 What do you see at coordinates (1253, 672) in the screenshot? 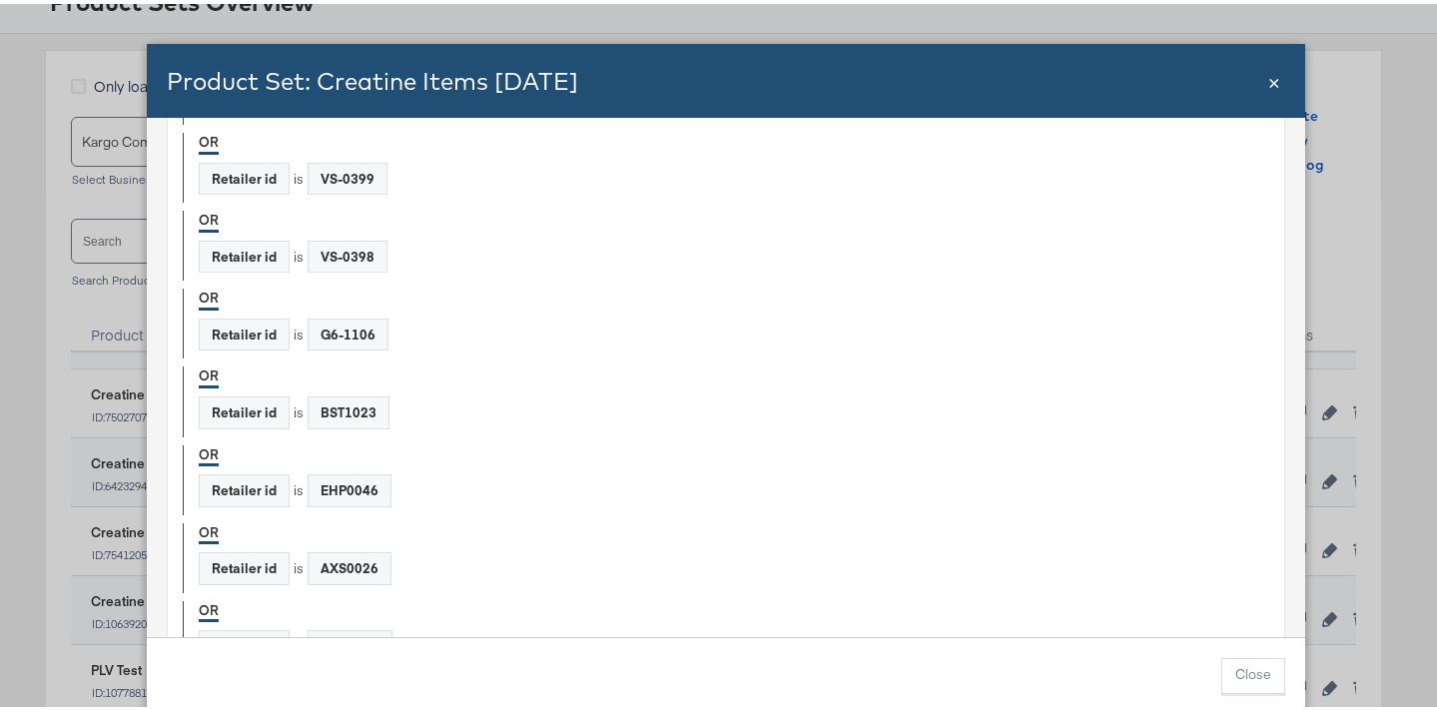
I see `button: Close` at bounding box center [1253, 672].